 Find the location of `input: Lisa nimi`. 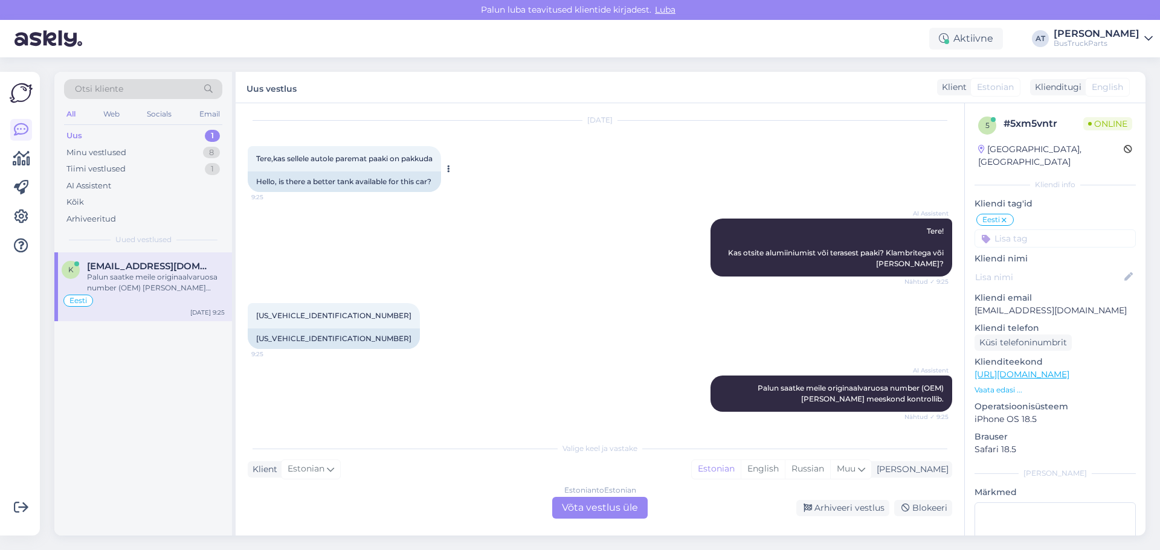

input: Lisa nimi is located at coordinates (1048, 277).